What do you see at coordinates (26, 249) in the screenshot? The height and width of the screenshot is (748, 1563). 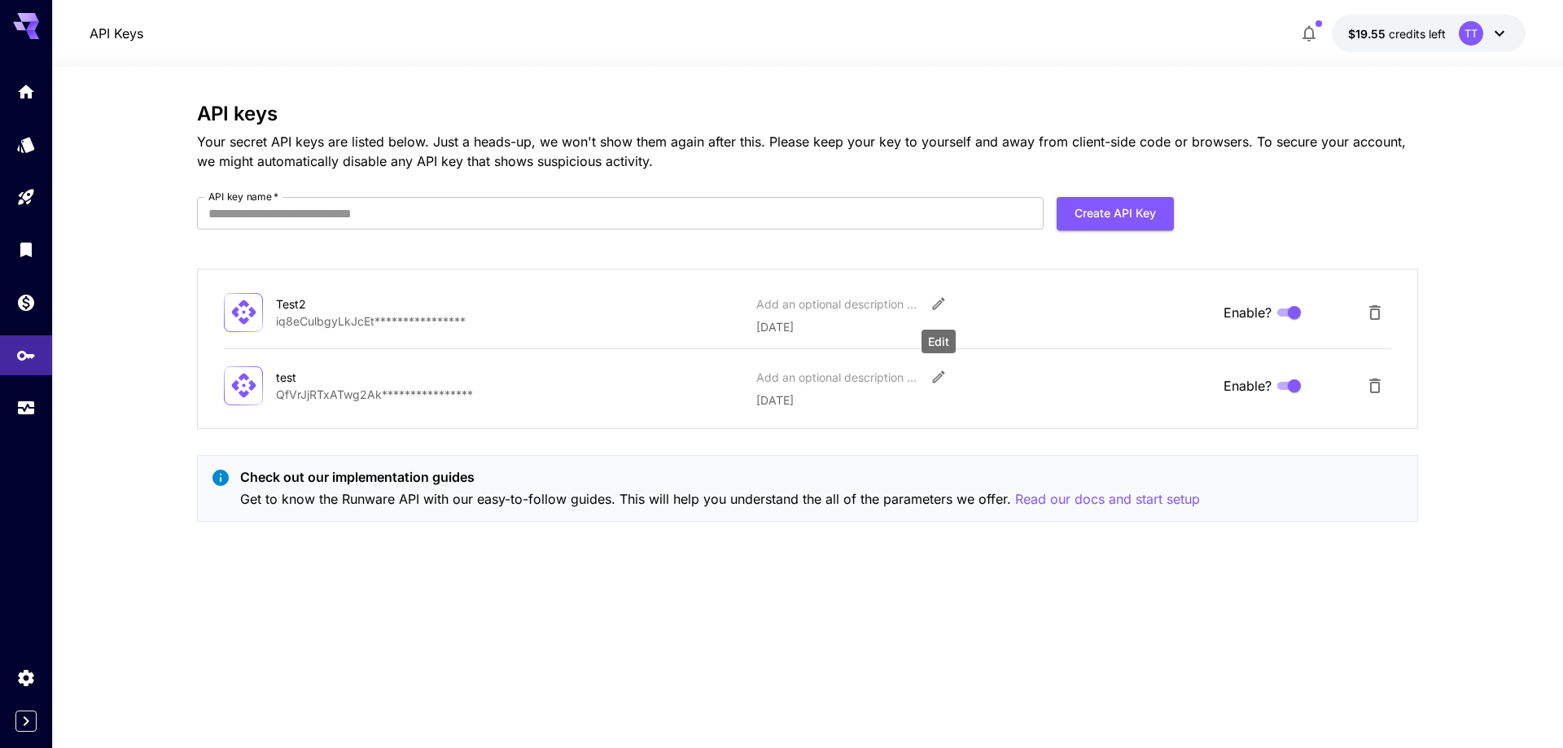 I see `div: Library` at bounding box center [26, 249].